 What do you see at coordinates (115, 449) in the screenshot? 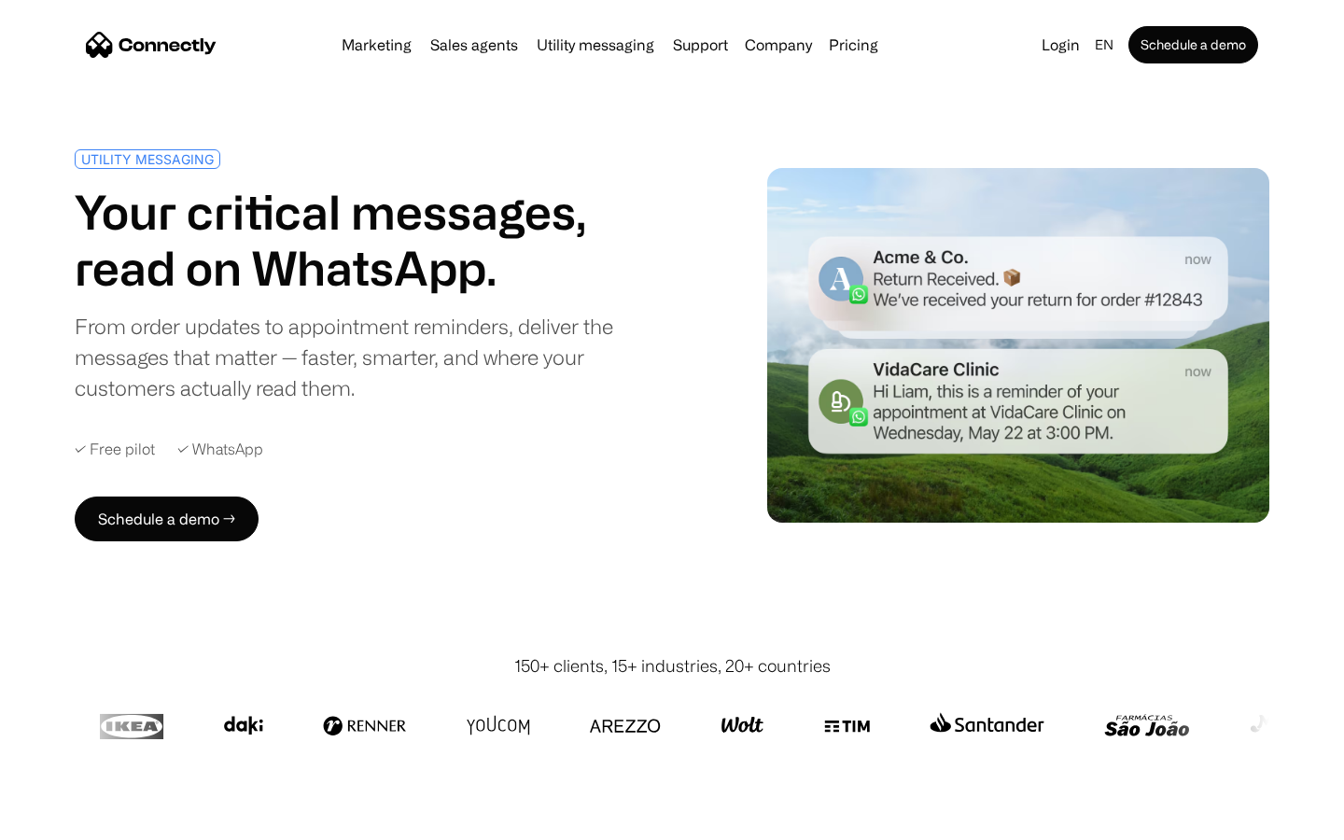
I see `div: ✓ Free pilot` at bounding box center [115, 449].